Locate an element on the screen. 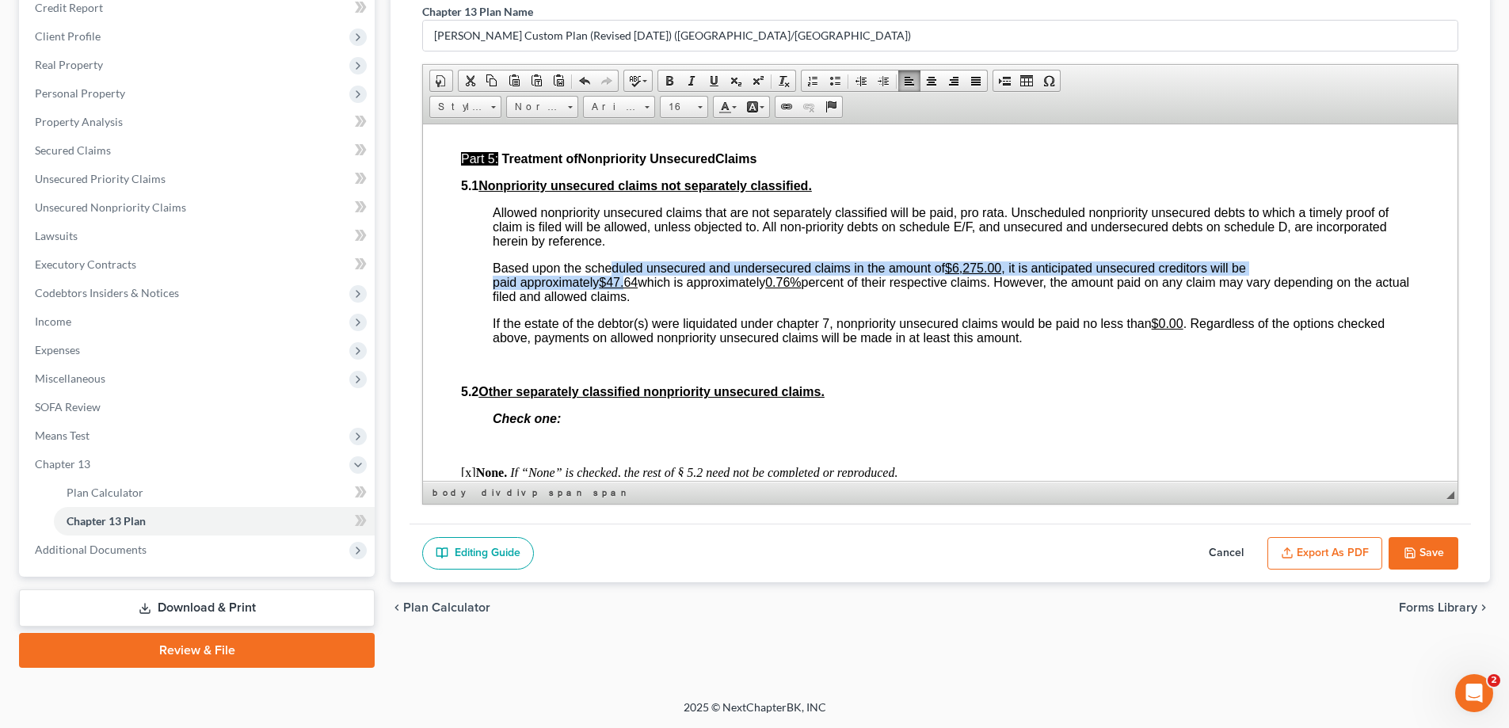 This screenshot has height=728, width=1509. button: chevron_left Plan Calculator is located at coordinates (440, 607).